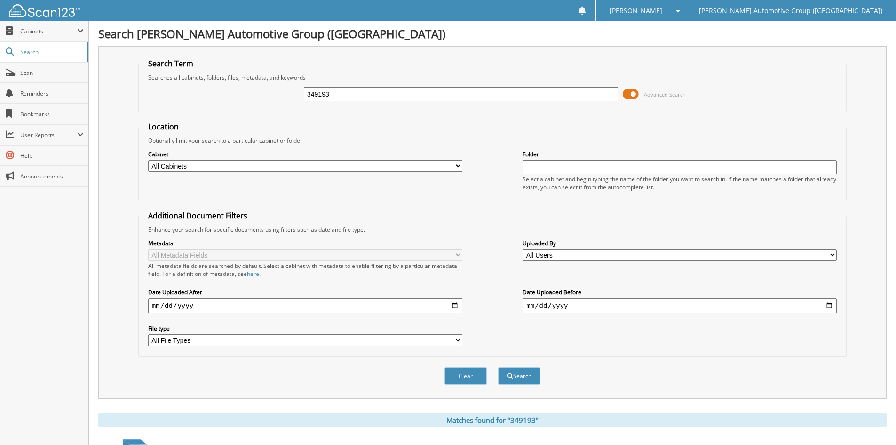  Describe the element at coordinates (305, 292) in the screenshot. I see `label: Date Uploaded After` at that location.